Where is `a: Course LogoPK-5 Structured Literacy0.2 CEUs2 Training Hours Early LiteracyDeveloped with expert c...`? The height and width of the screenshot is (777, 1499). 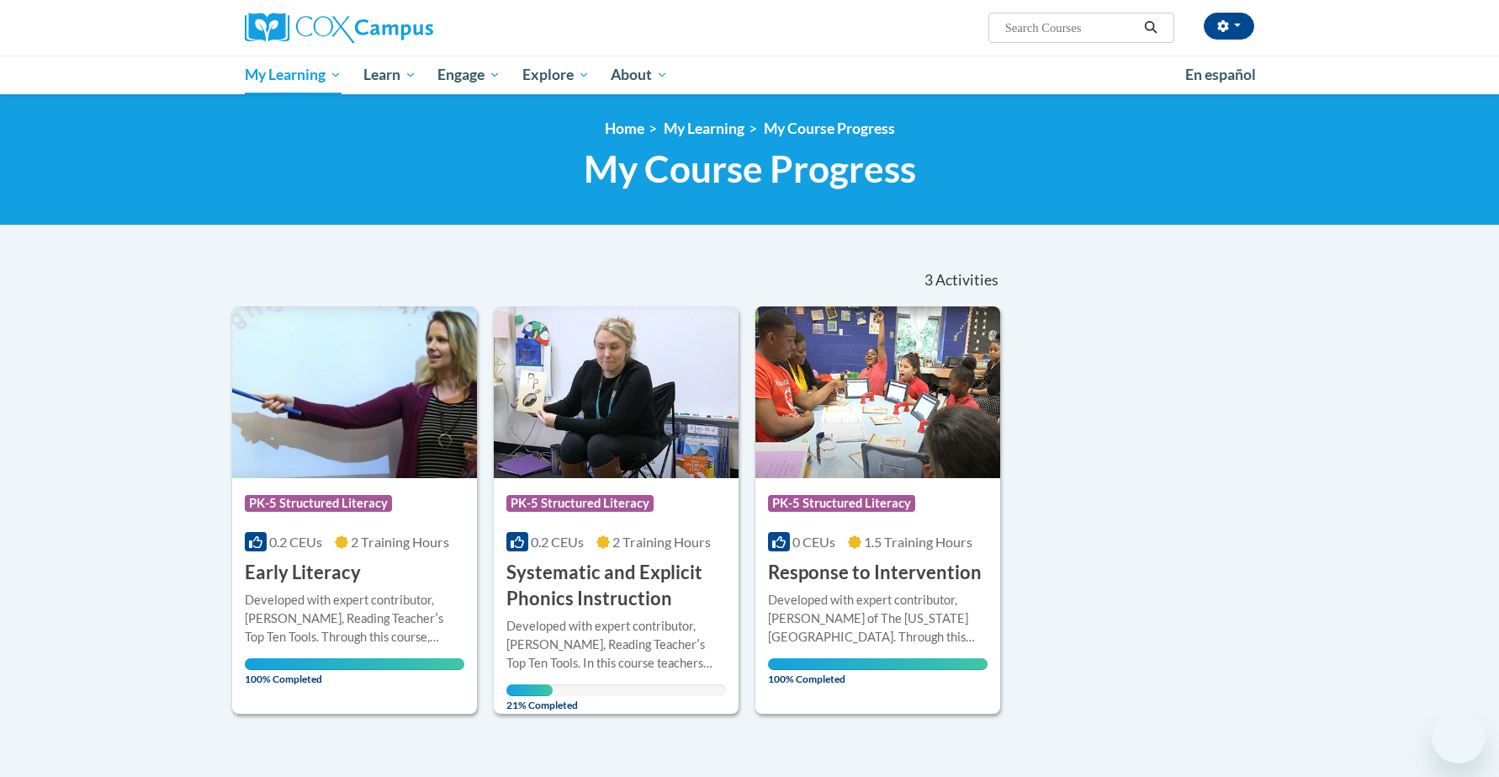
a: Course LogoPK-5 Structured Literacy0.2 CEUs2 Training Hours Early LiteracyDeveloped with expert c... is located at coordinates (354, 510).